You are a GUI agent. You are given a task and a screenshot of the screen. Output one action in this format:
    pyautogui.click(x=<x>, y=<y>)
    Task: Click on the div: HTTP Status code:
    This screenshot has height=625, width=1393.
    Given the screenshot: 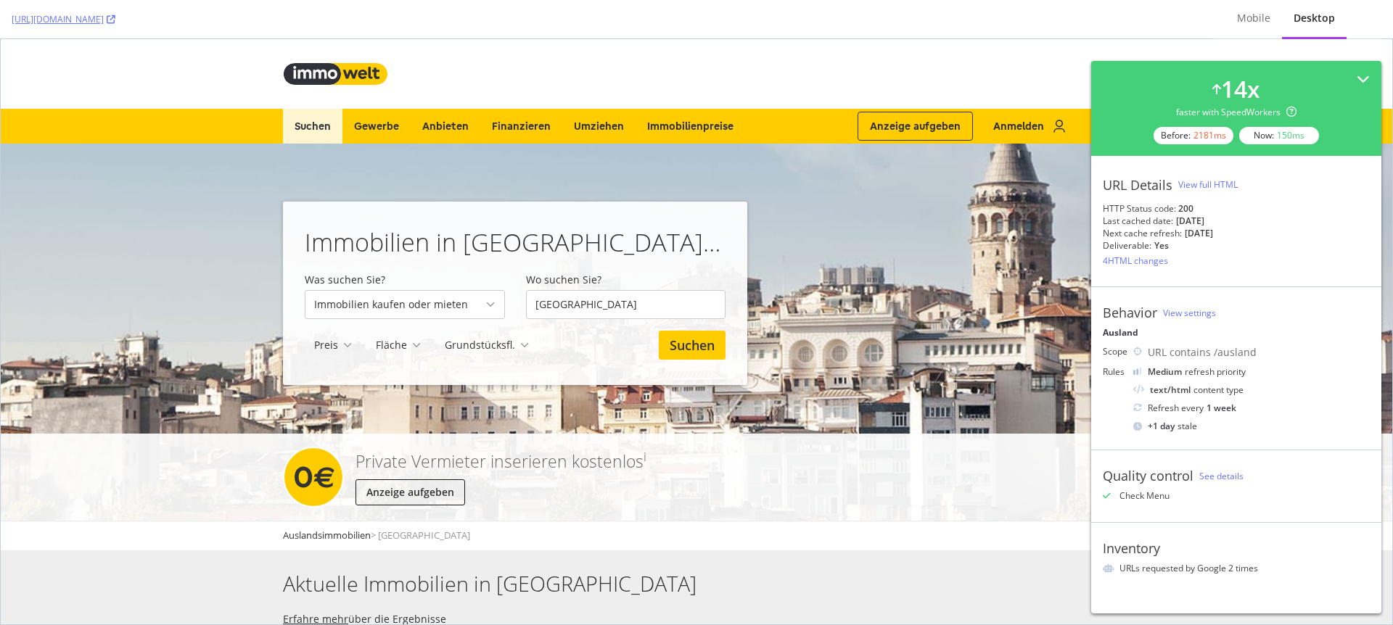 What is the action you would take?
    pyautogui.click(x=1236, y=208)
    